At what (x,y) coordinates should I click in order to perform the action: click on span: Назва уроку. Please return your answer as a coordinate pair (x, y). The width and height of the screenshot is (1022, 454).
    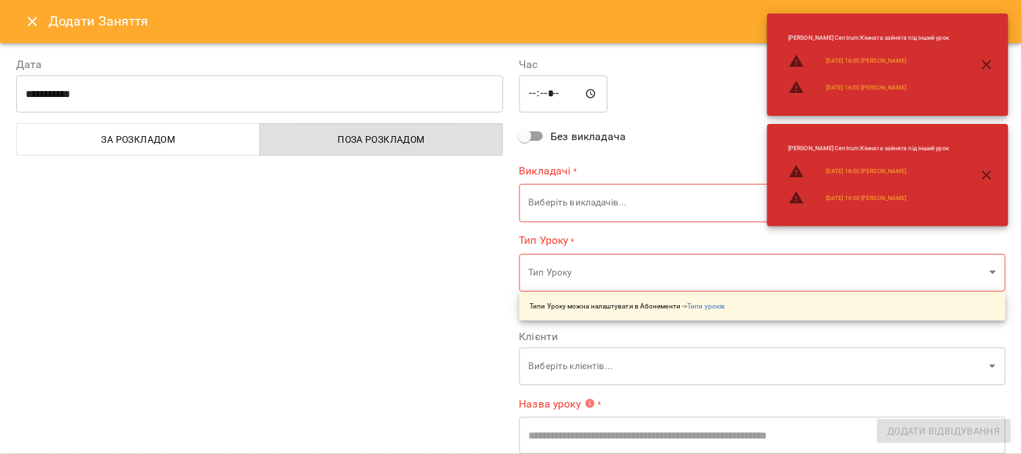
    Looking at the image, I should click on (558, 403).